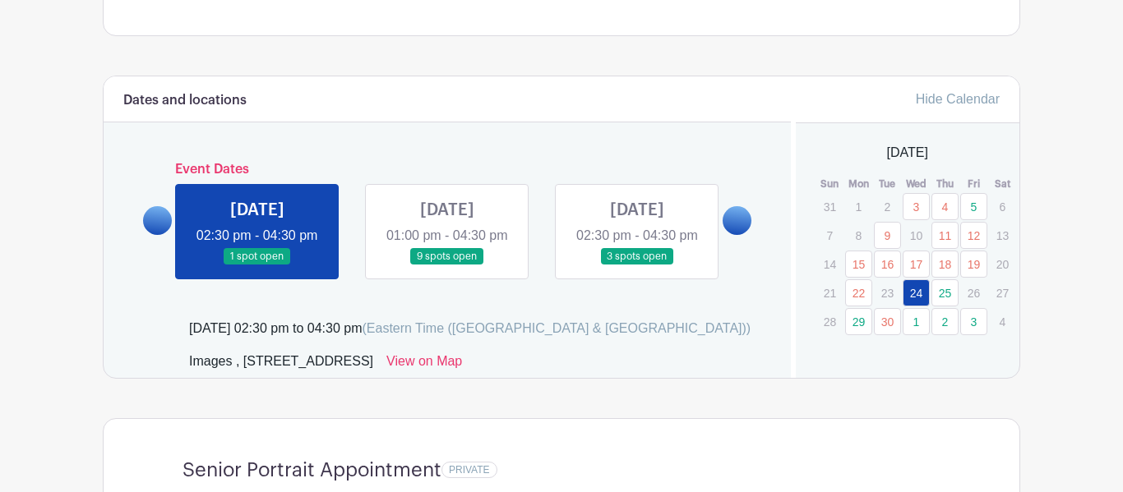 The height and width of the screenshot is (492, 1123). Describe the element at coordinates (858, 321) in the screenshot. I see `a: 29` at that location.